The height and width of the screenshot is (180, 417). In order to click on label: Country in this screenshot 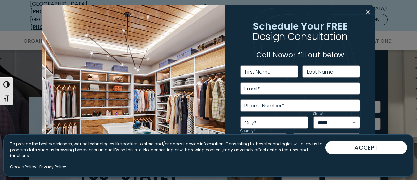, I will do `click(248, 131)`.